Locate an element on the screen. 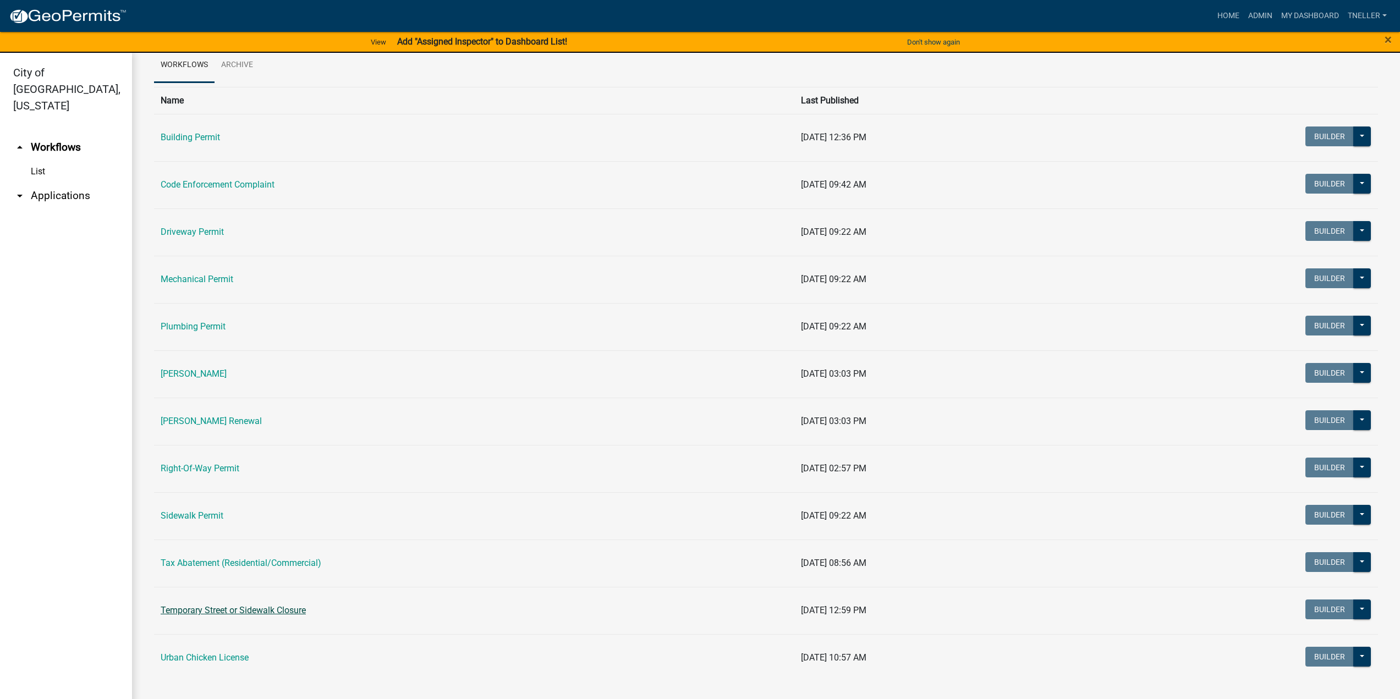 This screenshot has height=699, width=1400. a: tneller is located at coordinates (1367, 16).